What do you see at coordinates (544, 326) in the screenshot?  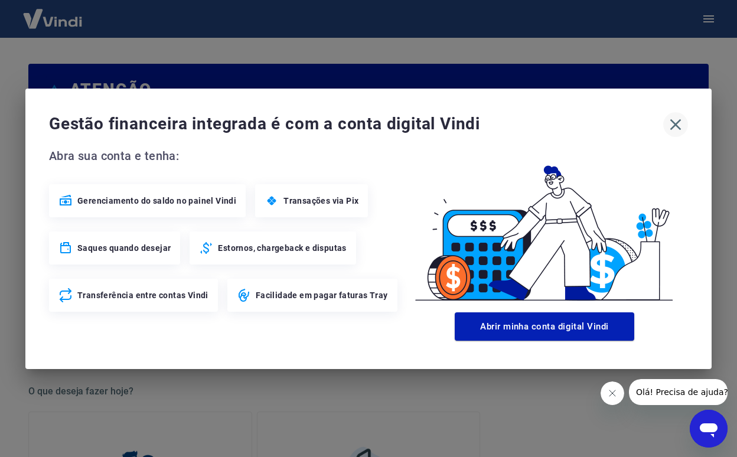 I see `button: Abrir minha conta digital Vindi` at bounding box center [544, 326].